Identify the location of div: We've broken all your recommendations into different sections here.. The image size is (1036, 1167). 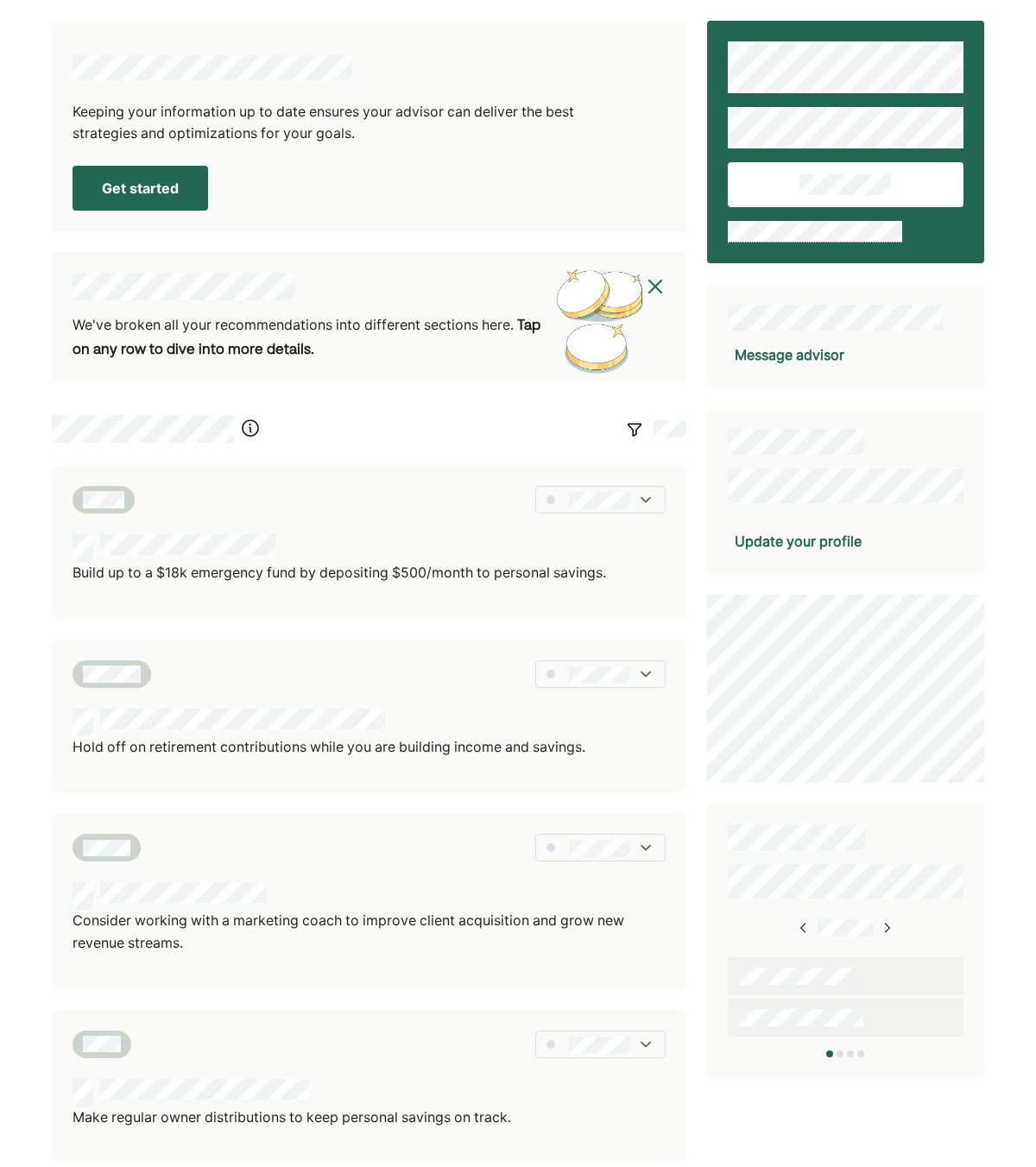
(309, 337).